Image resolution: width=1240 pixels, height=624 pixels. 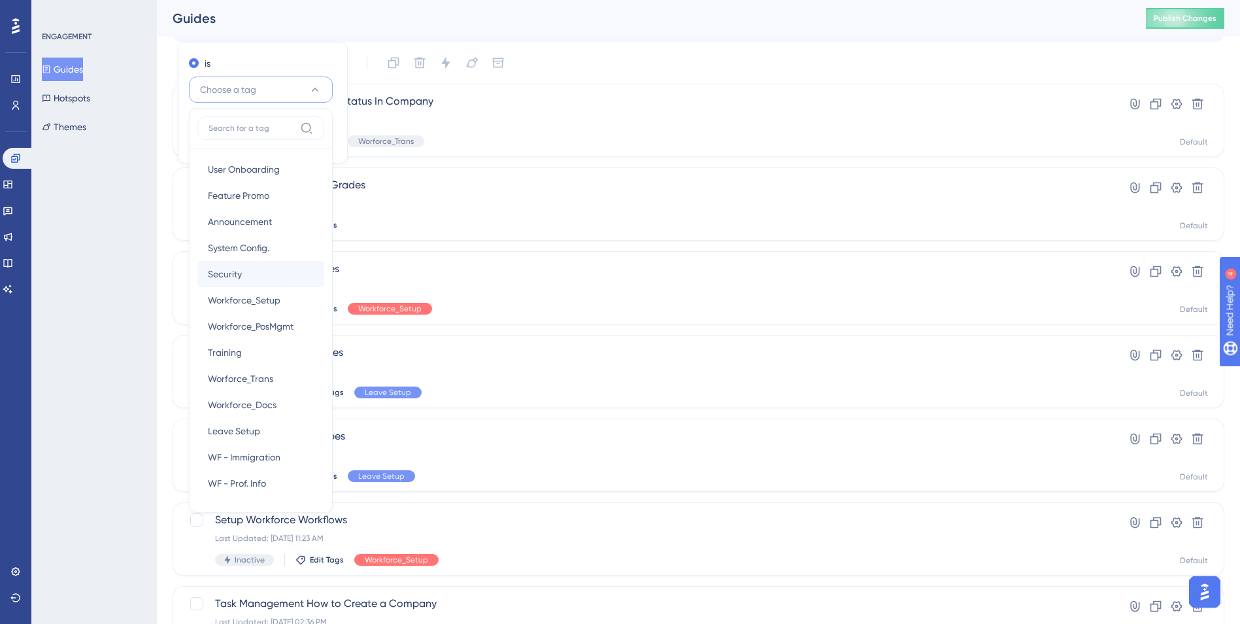 What do you see at coordinates (261, 457) in the screenshot?
I see `button: WF - Immigration` at bounding box center [261, 457].